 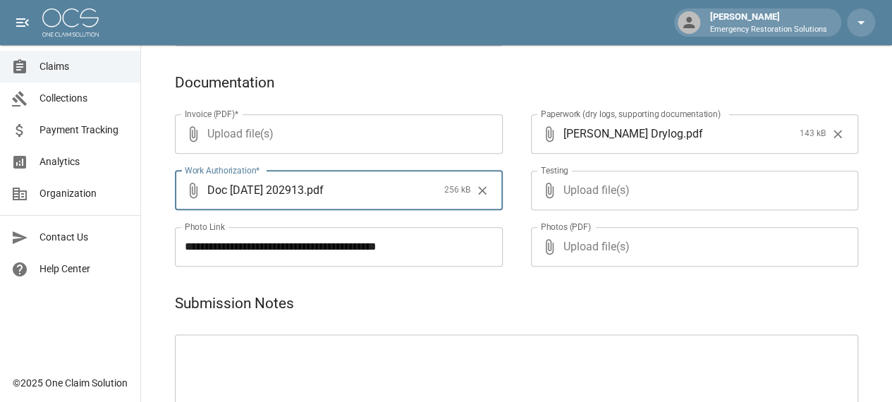 What do you see at coordinates (84, 66) in the screenshot?
I see `span: Claims` at bounding box center [84, 66].